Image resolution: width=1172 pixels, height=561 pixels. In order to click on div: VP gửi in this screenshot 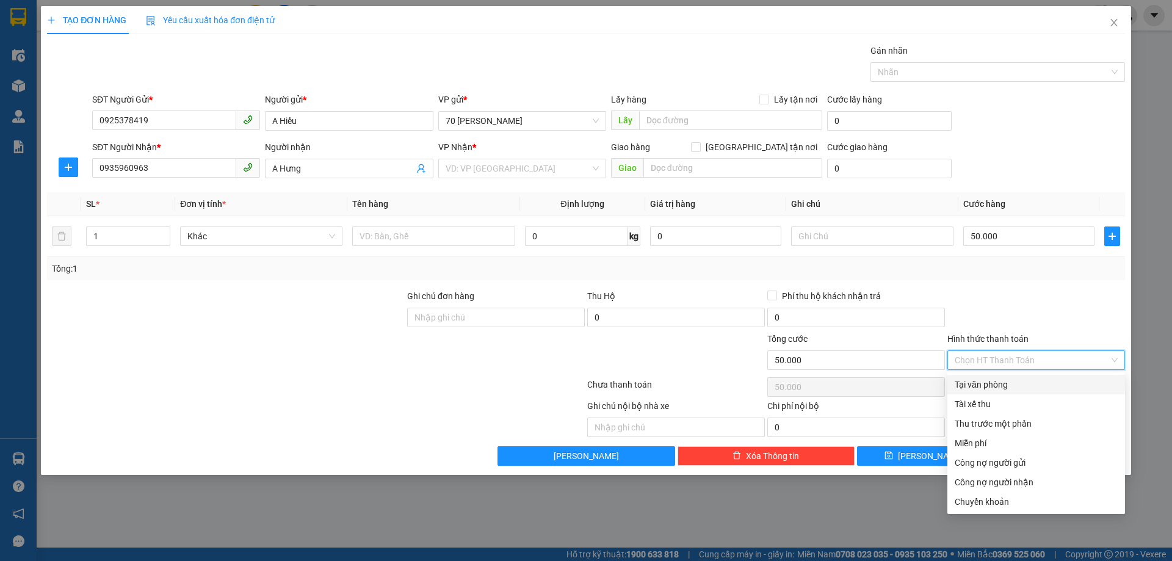, I will do `click(522, 100)`.